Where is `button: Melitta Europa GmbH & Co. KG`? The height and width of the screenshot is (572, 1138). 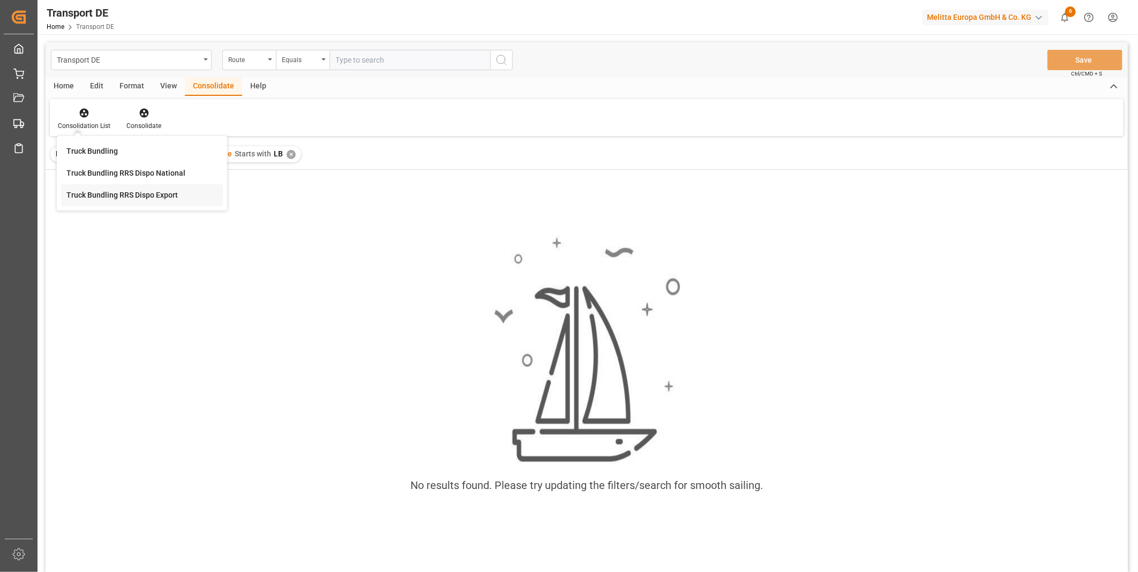 button: Melitta Europa GmbH & Co. KG is located at coordinates (987, 17).